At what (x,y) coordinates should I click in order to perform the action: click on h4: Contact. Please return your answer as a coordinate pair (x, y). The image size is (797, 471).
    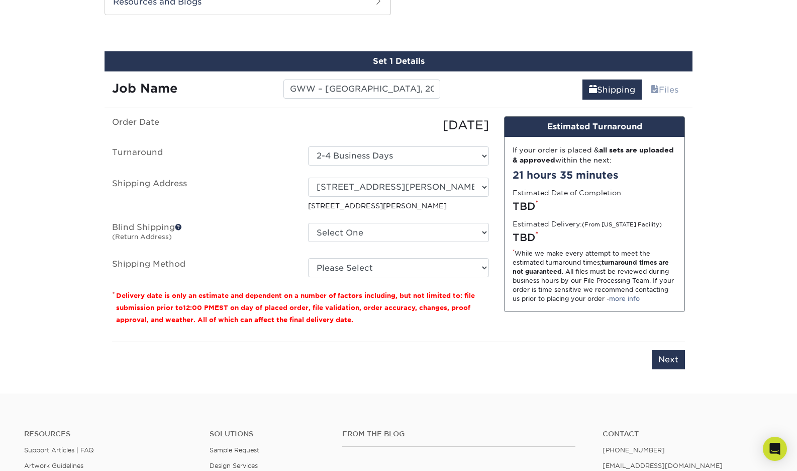
    Looking at the image, I should click on (688, 433).